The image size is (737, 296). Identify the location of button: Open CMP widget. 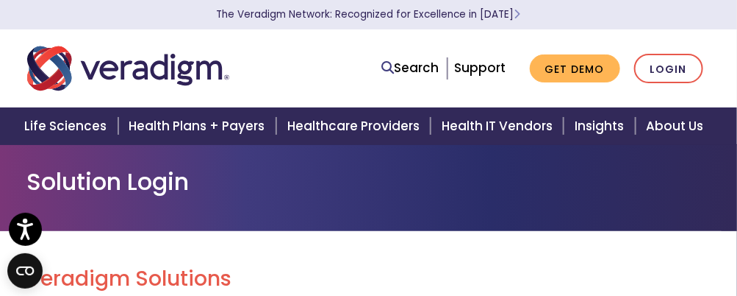
(25, 271).